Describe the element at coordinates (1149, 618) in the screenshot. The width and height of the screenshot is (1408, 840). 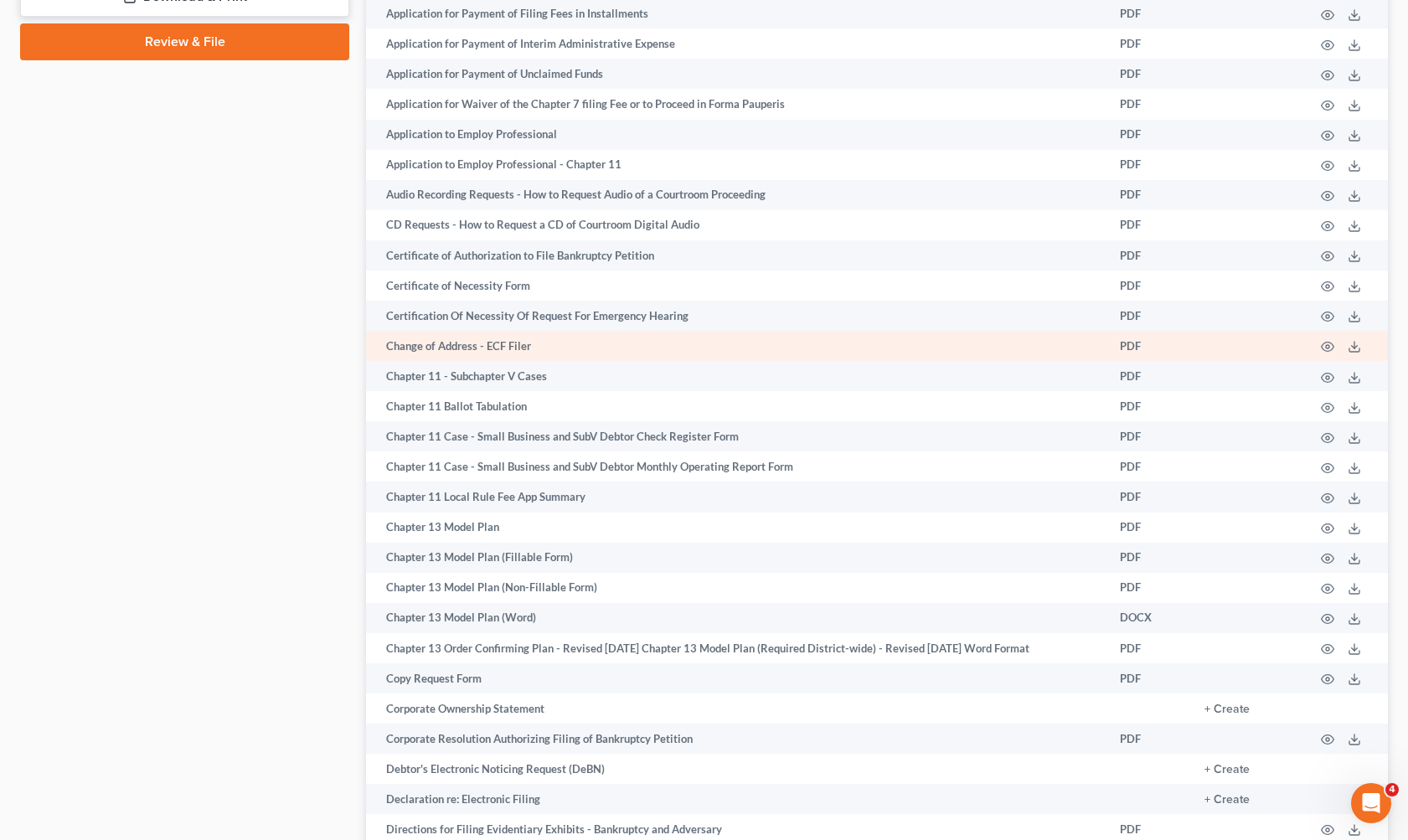
I see `td: DOCX` at that location.